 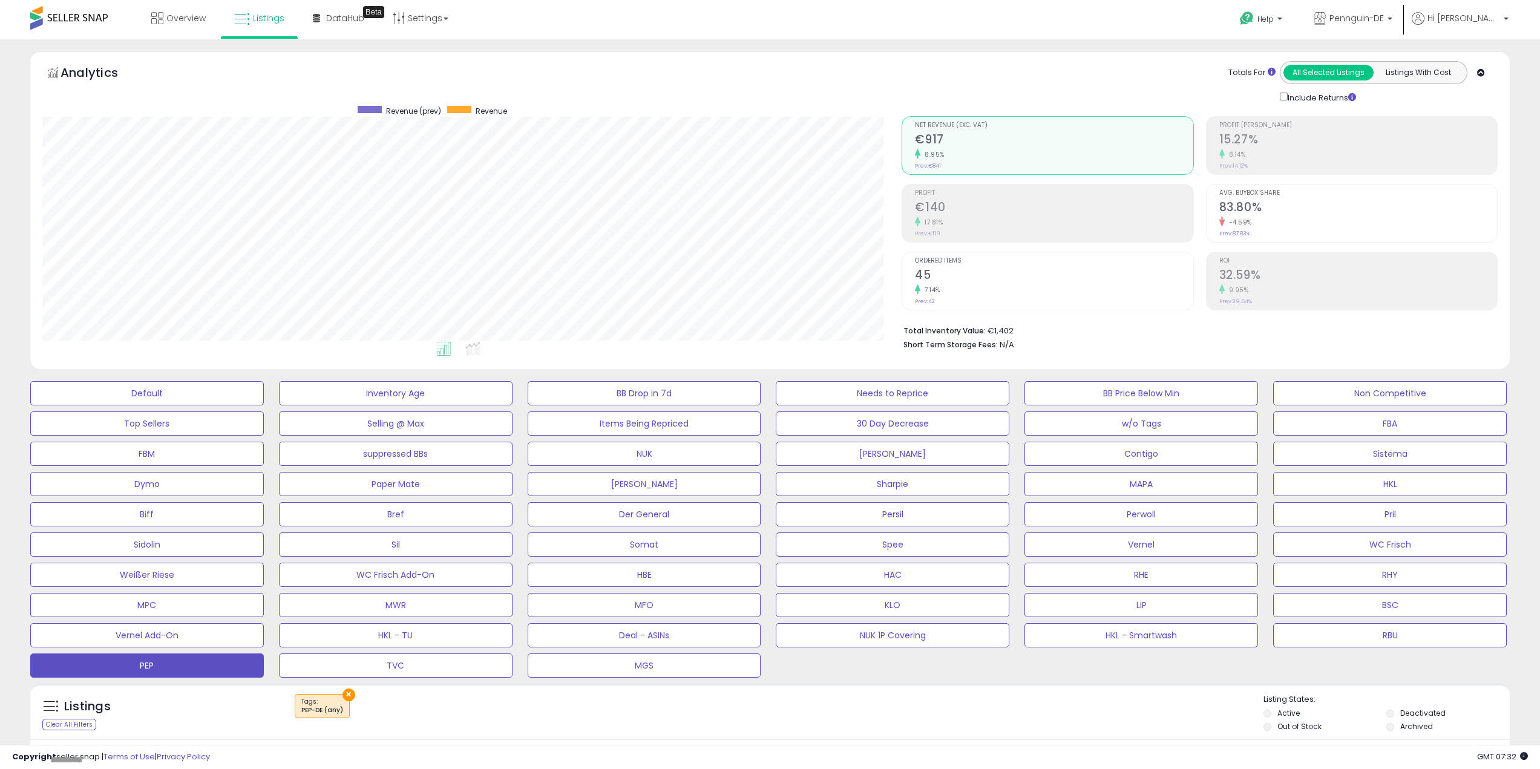 I want to click on button: All Selected Listings, so click(x=1329, y=73).